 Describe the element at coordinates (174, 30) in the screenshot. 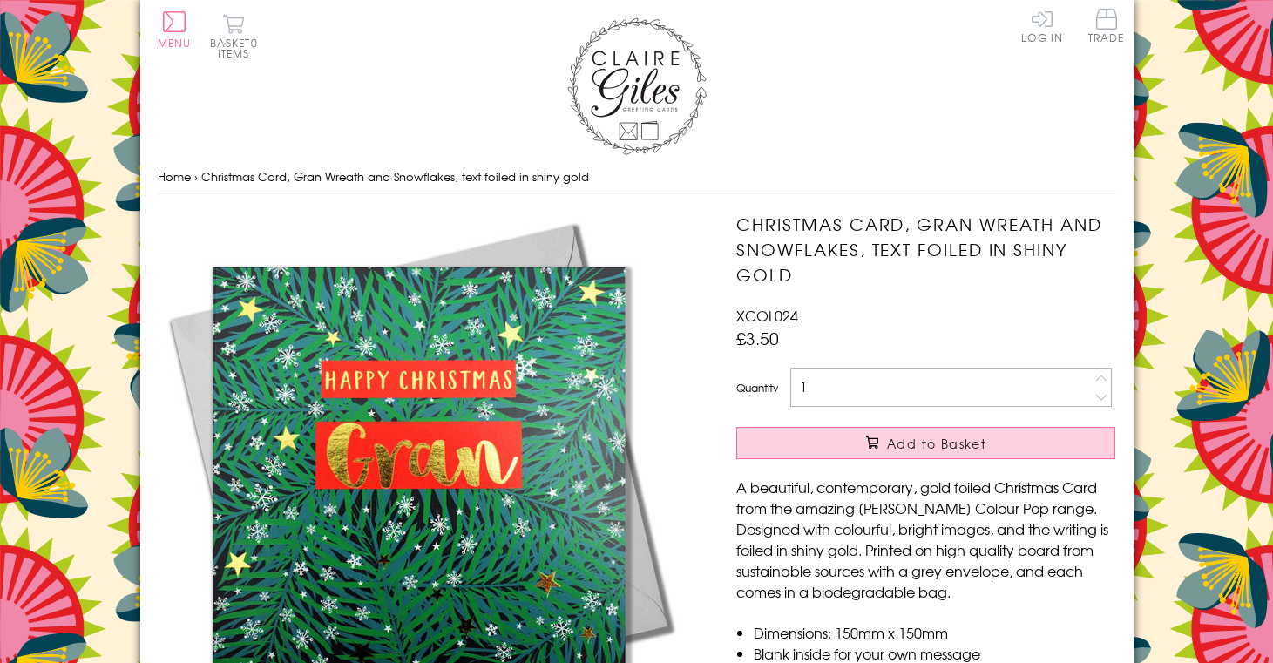

I see `button: Menu` at that location.